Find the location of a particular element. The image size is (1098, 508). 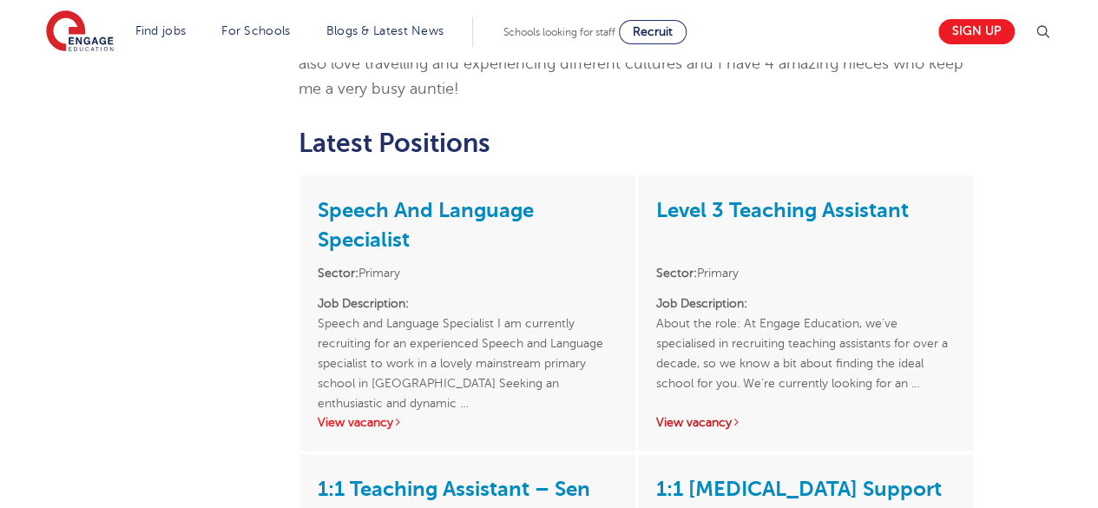

a: 1:1 Teaching Assistant – Sen is located at coordinates (454, 489).